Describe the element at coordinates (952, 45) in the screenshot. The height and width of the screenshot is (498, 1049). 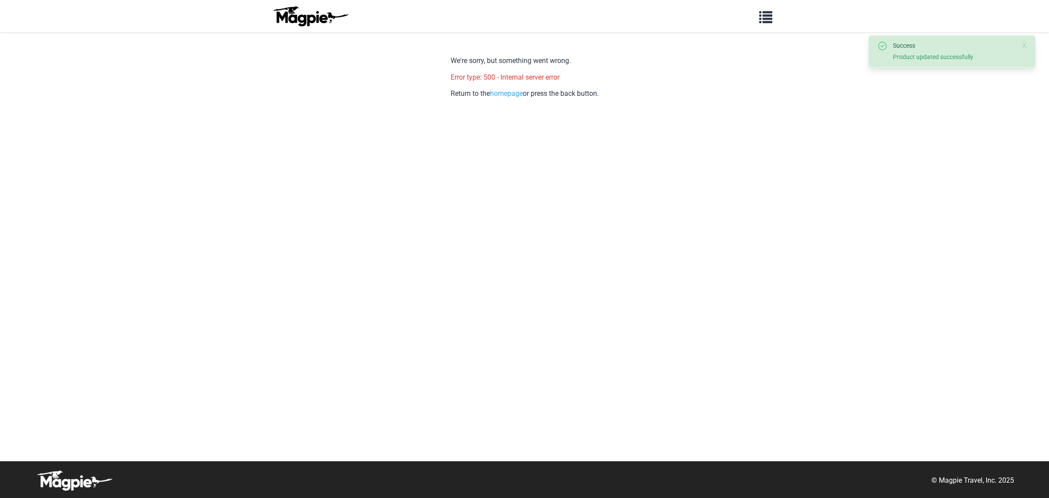
I see `div: Success` at that location.